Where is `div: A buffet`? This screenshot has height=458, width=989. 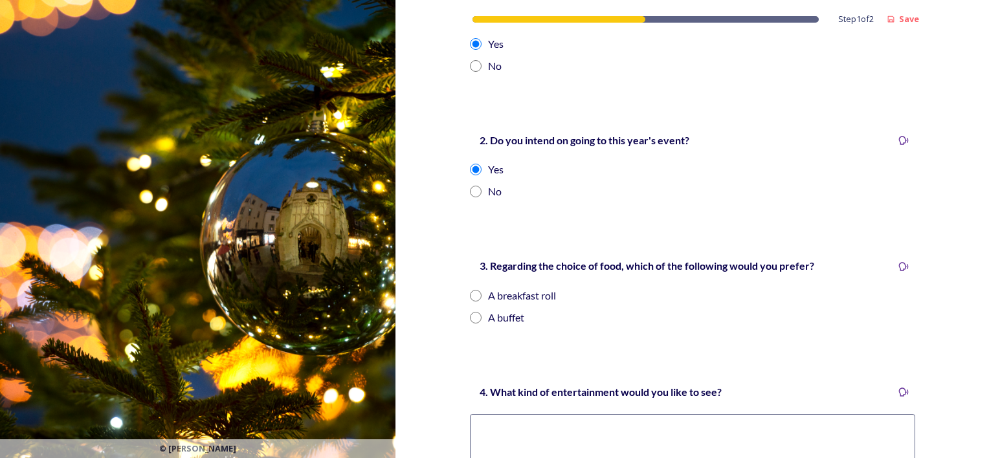 div: A buffet is located at coordinates (506, 318).